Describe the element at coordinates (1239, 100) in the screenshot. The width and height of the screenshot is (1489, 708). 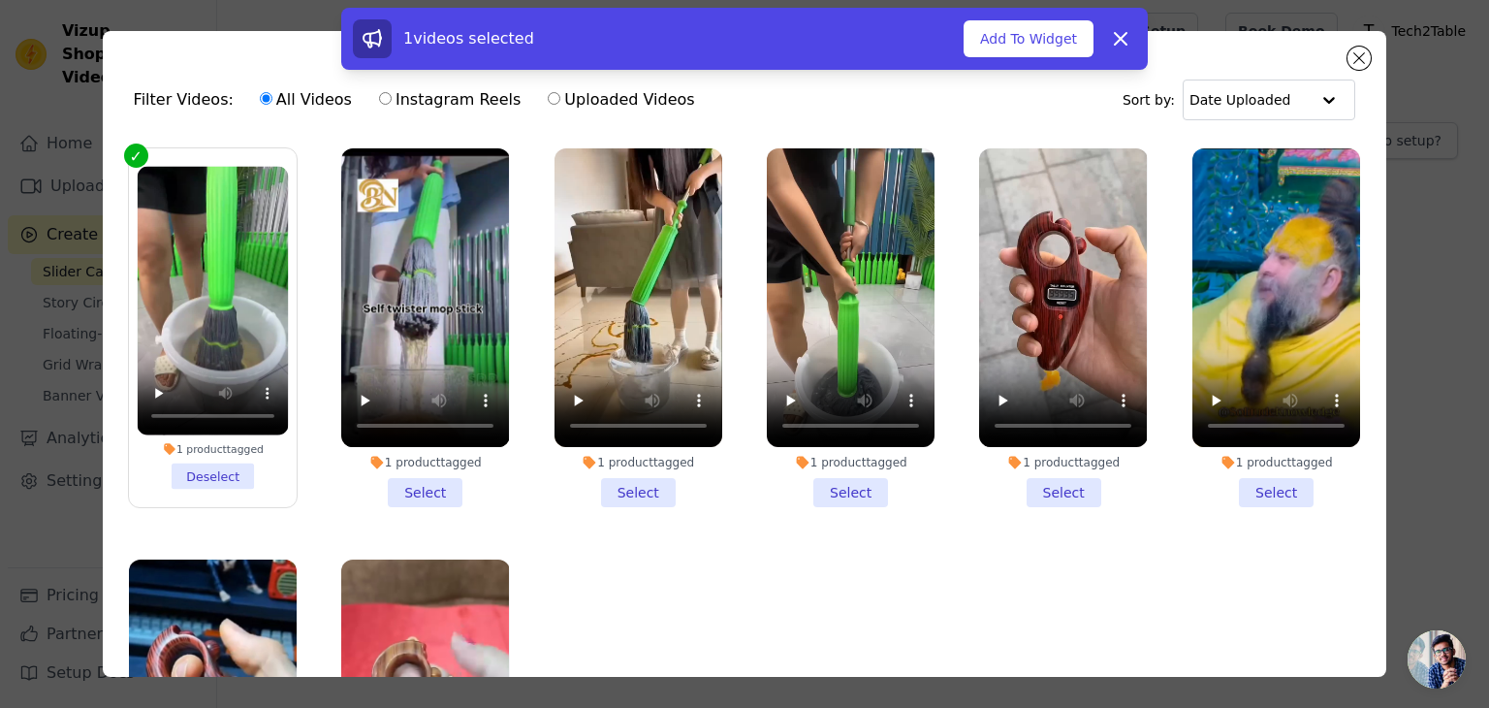
I see `div: Sort by:` at that location.